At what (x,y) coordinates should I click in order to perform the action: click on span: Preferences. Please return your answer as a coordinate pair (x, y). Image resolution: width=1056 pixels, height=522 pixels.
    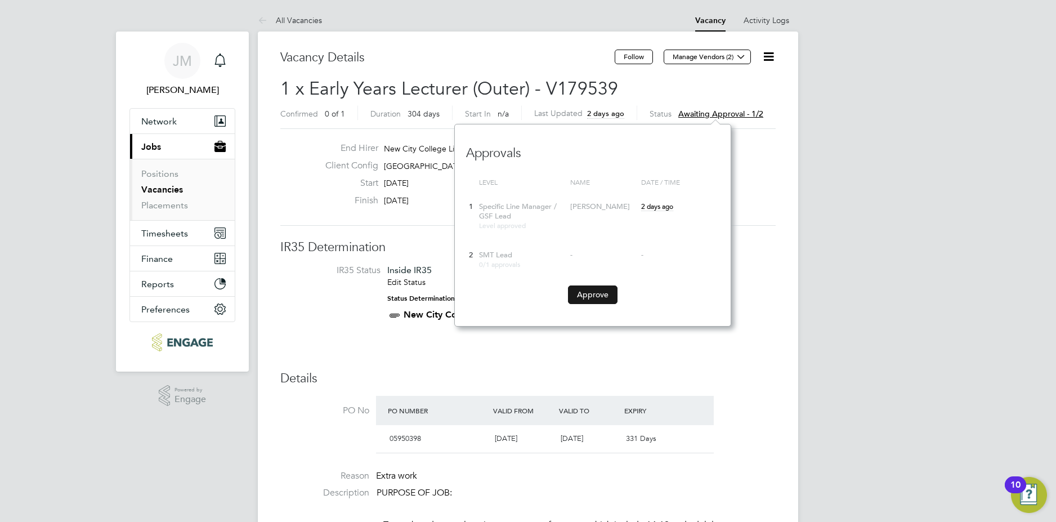
    Looking at the image, I should click on (165, 309).